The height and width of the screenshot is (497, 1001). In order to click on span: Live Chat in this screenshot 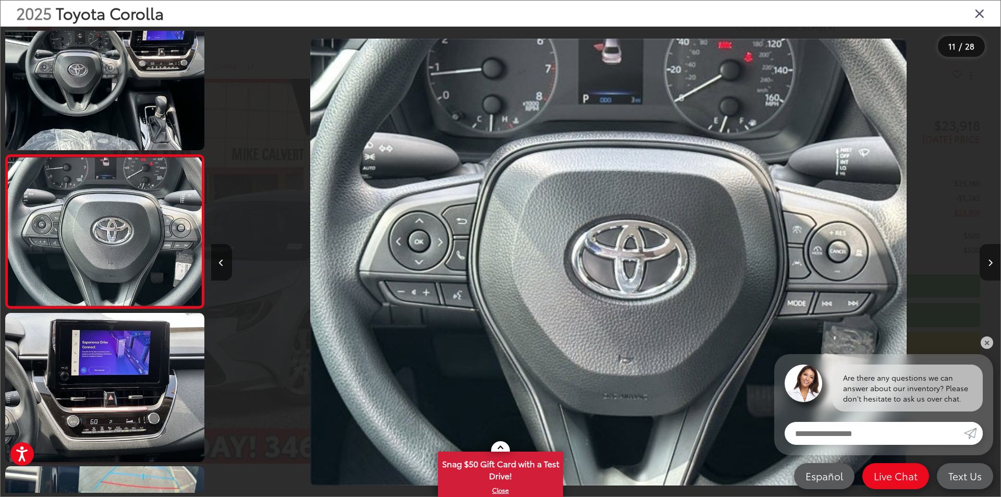, I will do `click(895, 475)`.